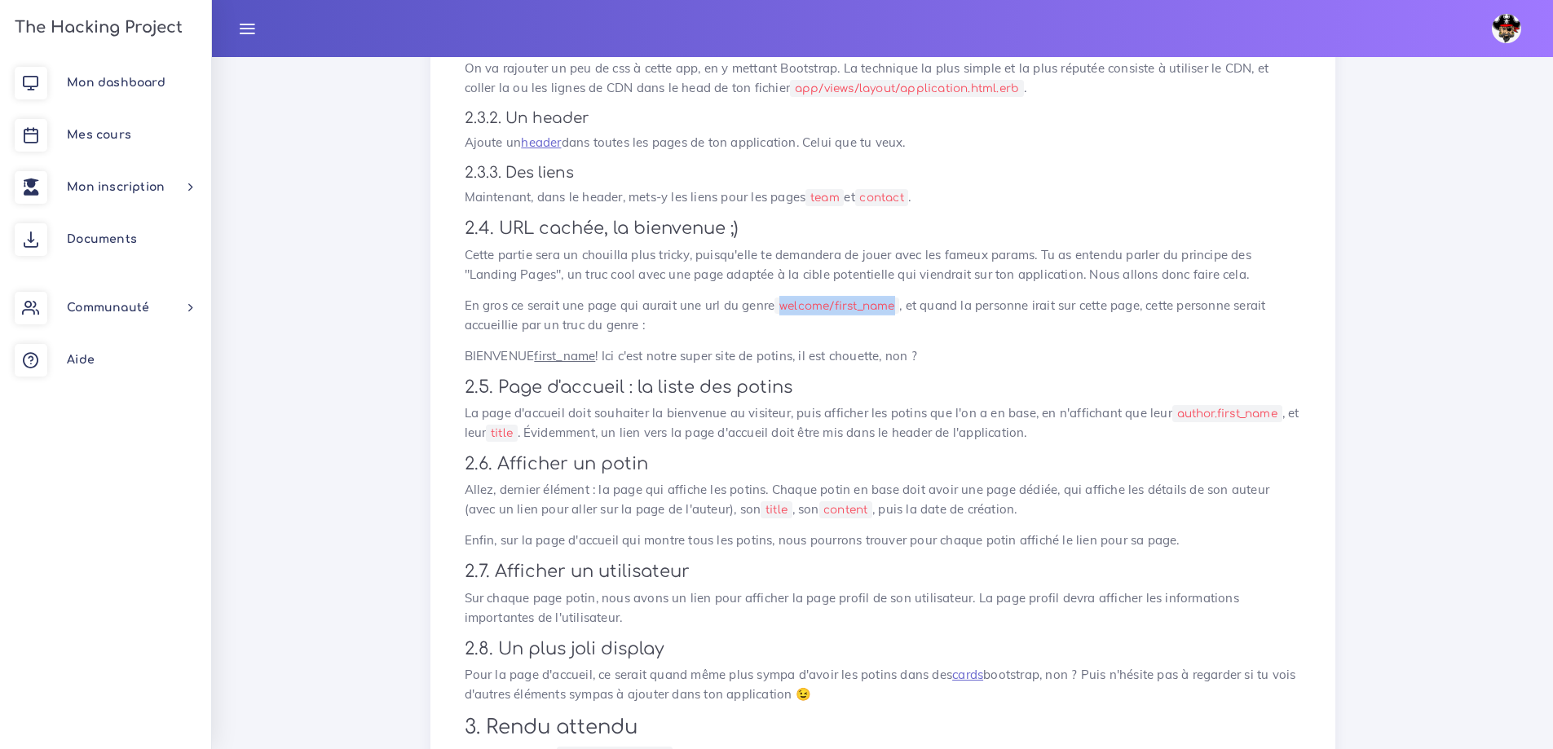 Image resolution: width=1553 pixels, height=749 pixels. Describe the element at coordinates (836, 306) in the screenshot. I see `code: welcome/first_name` at that location.